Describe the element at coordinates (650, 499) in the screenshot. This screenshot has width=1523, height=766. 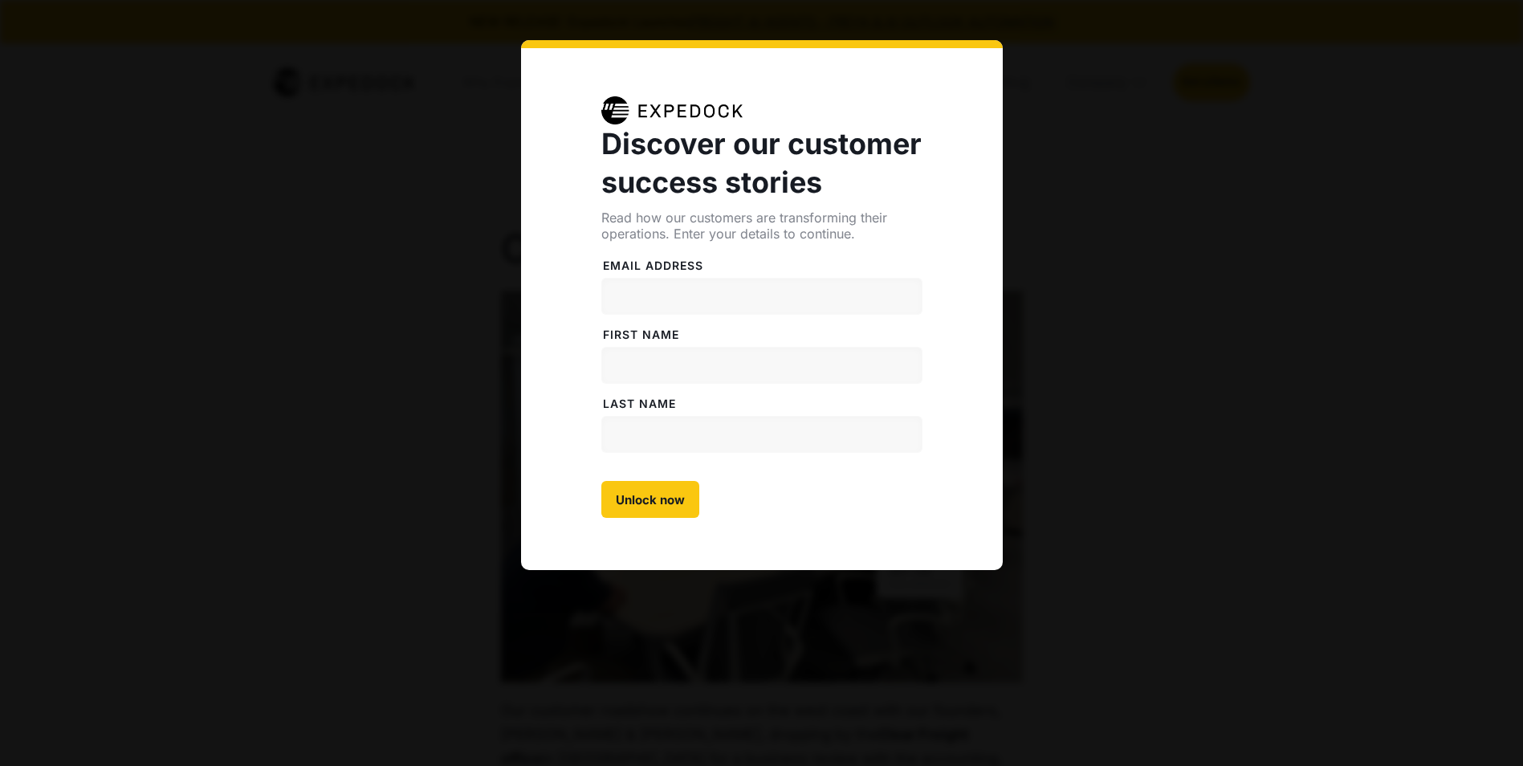
I see `input: Unlock now` at that location.